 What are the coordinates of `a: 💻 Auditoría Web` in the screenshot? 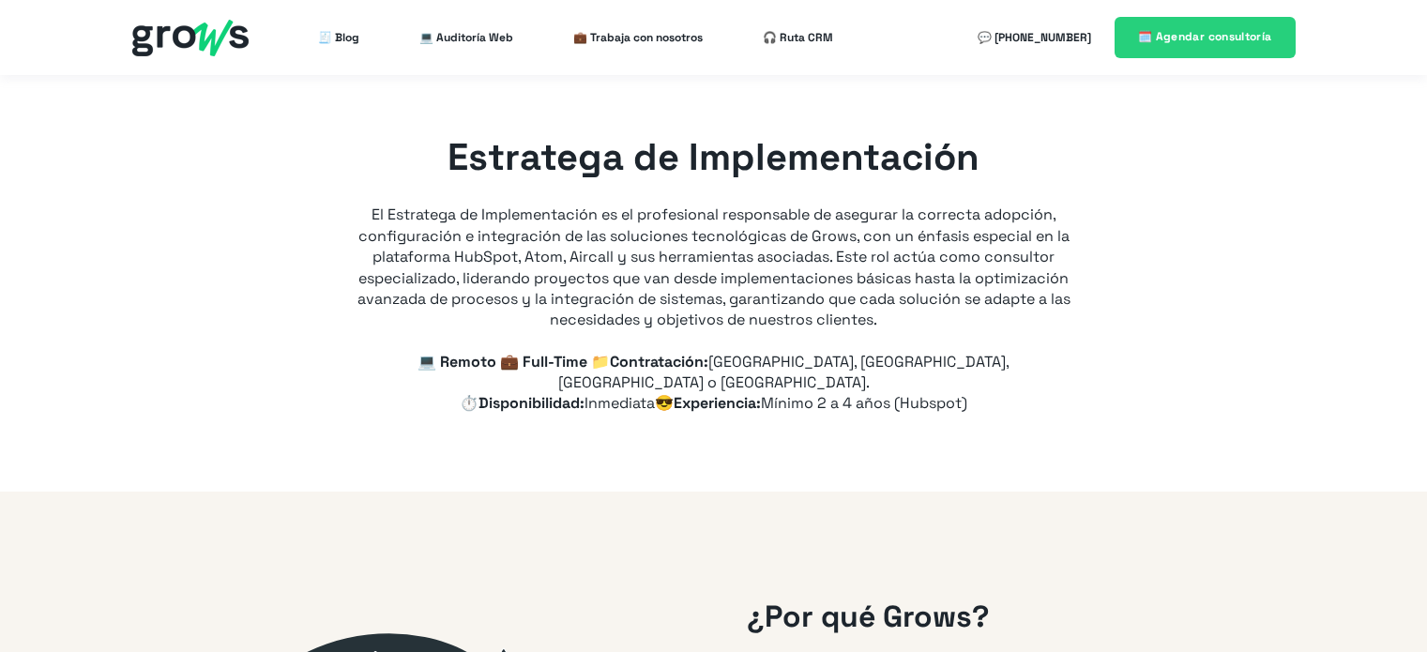 It's located at (466, 38).